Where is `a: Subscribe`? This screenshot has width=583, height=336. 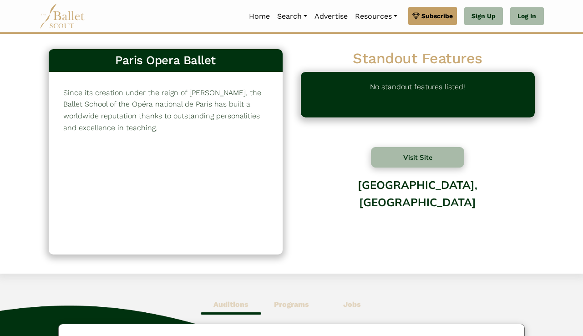 a: Subscribe is located at coordinates (432, 16).